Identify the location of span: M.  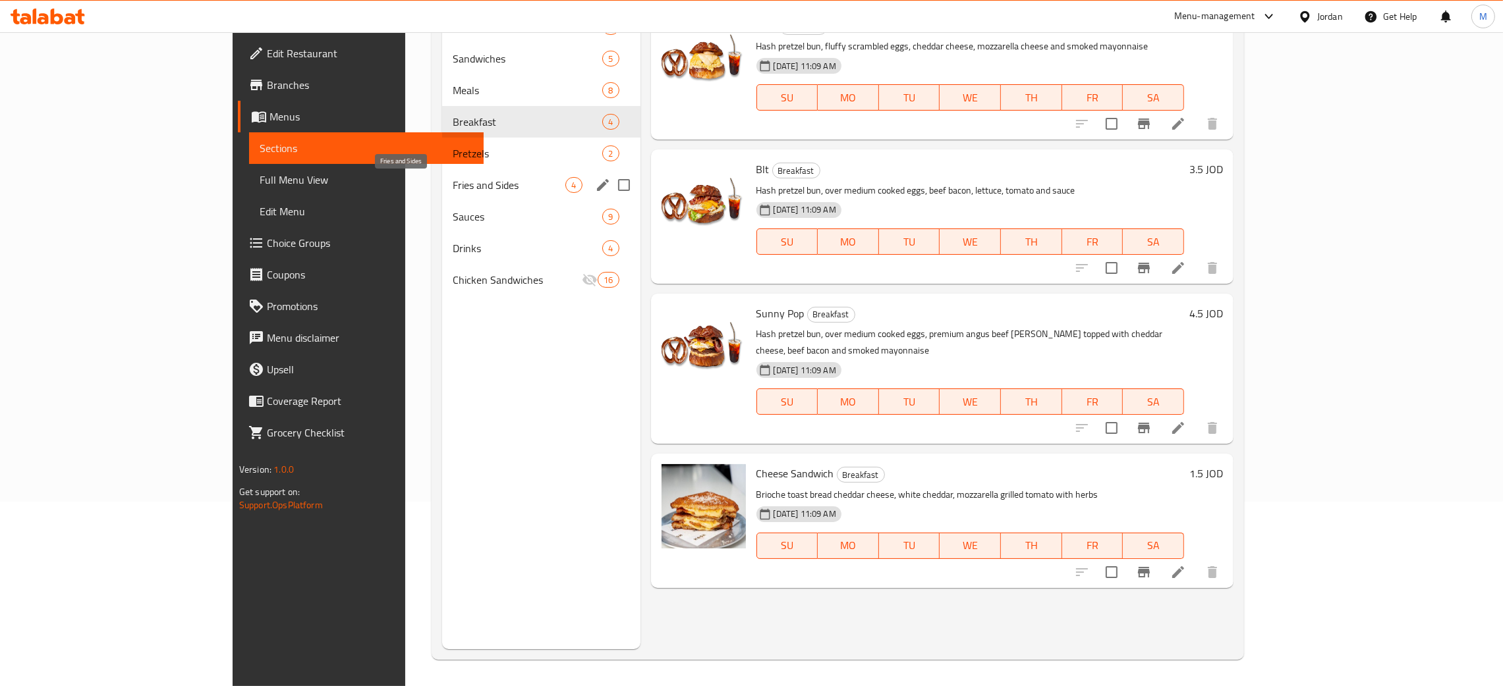
(1483, 16).